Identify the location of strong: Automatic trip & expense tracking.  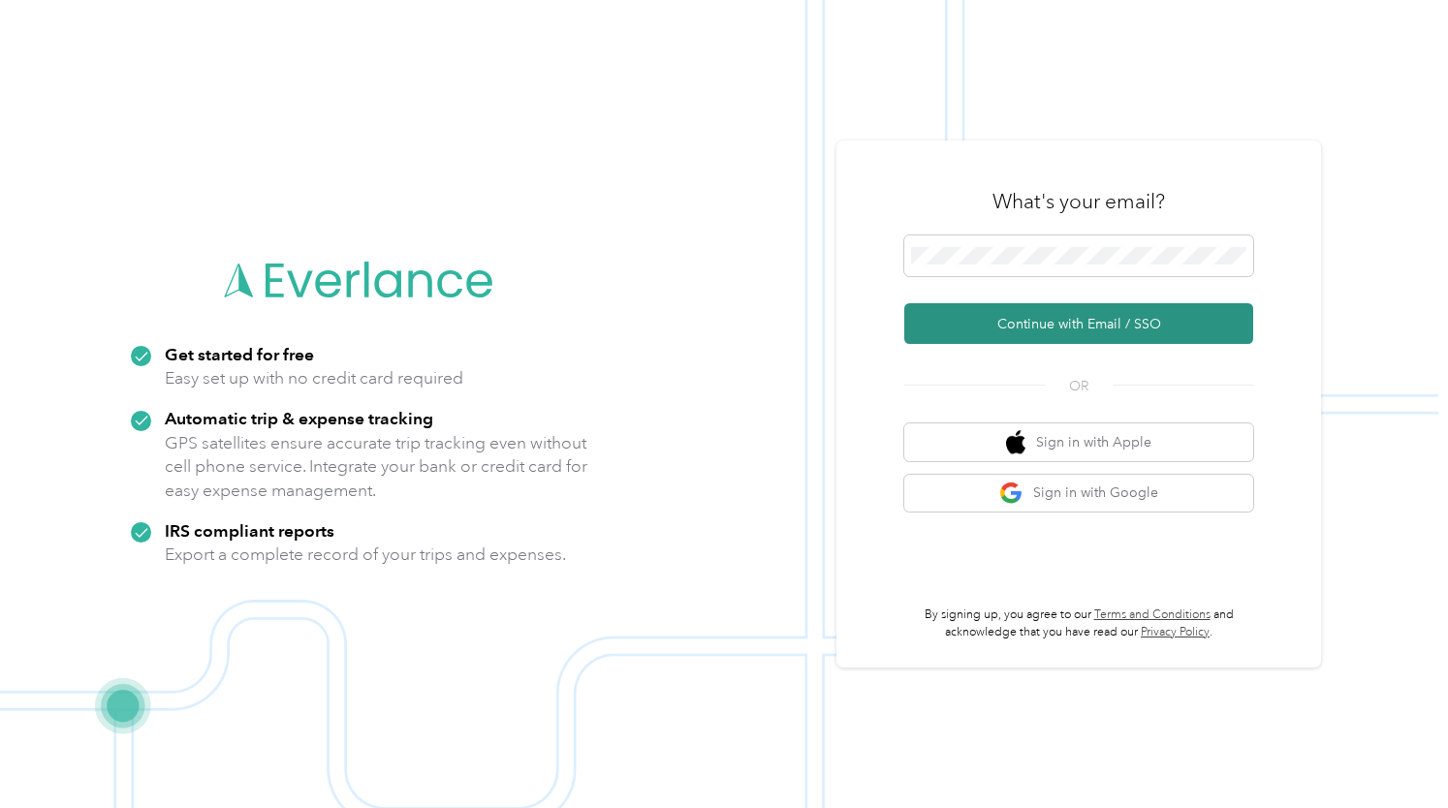
(299, 418).